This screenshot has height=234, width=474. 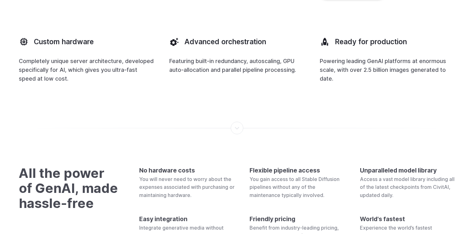 I want to click on h3: Advanced orchestration, so click(x=225, y=42).